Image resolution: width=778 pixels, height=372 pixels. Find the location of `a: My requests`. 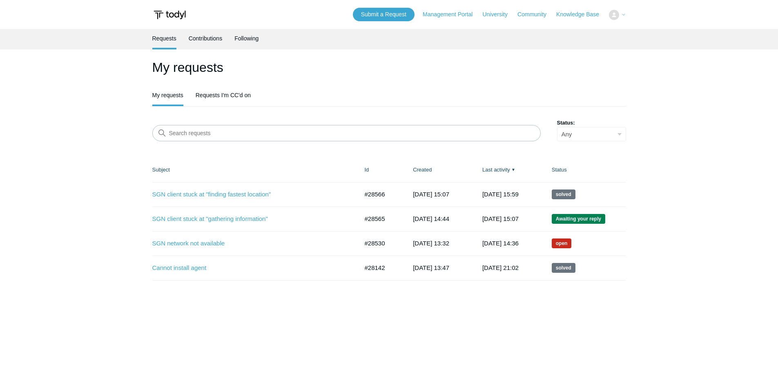

a: My requests is located at coordinates (168, 95).